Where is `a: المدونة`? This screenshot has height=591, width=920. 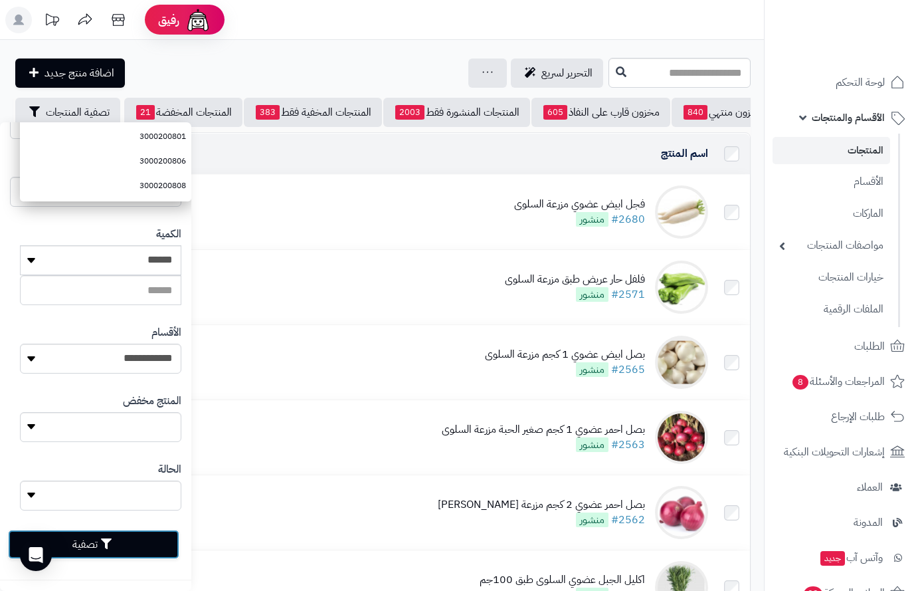
a: المدونة is located at coordinates (843, 522).